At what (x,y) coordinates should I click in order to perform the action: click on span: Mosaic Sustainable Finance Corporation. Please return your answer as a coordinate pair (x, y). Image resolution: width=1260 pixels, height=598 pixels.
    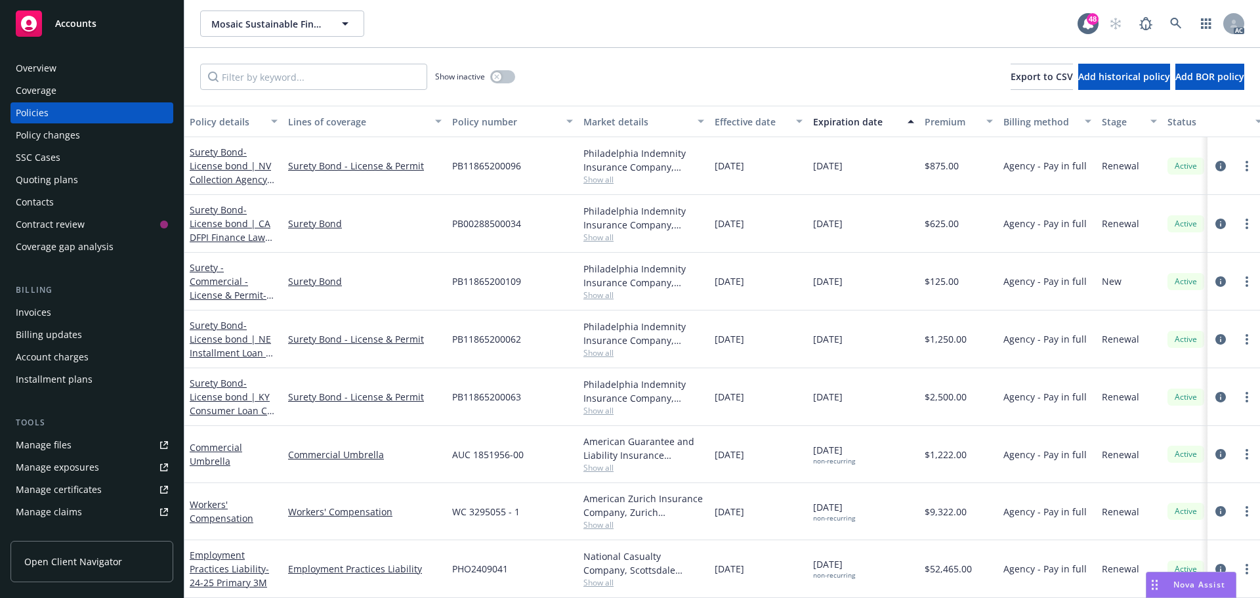
    Looking at the image, I should click on (268, 24).